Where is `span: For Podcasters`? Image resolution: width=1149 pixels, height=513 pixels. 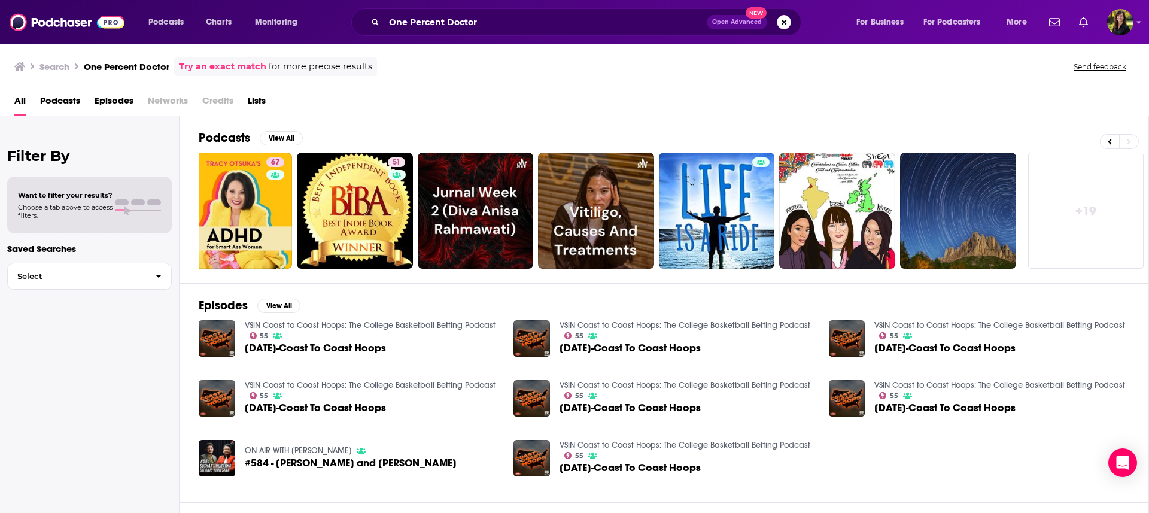 span: For Podcasters is located at coordinates (953, 22).